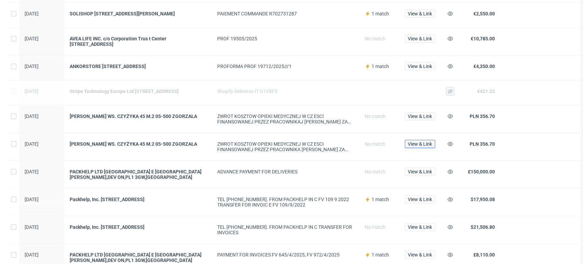  What do you see at coordinates (484, 255) in the screenshot?
I see `span: £8,110.00` at bounding box center [484, 255].